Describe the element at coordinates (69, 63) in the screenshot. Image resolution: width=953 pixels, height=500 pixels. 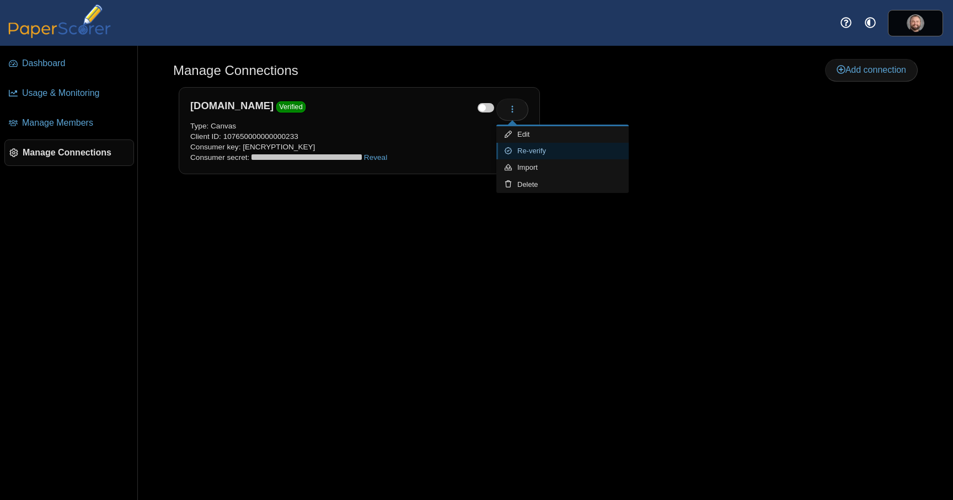
I see `a: Dashboard` at that location.